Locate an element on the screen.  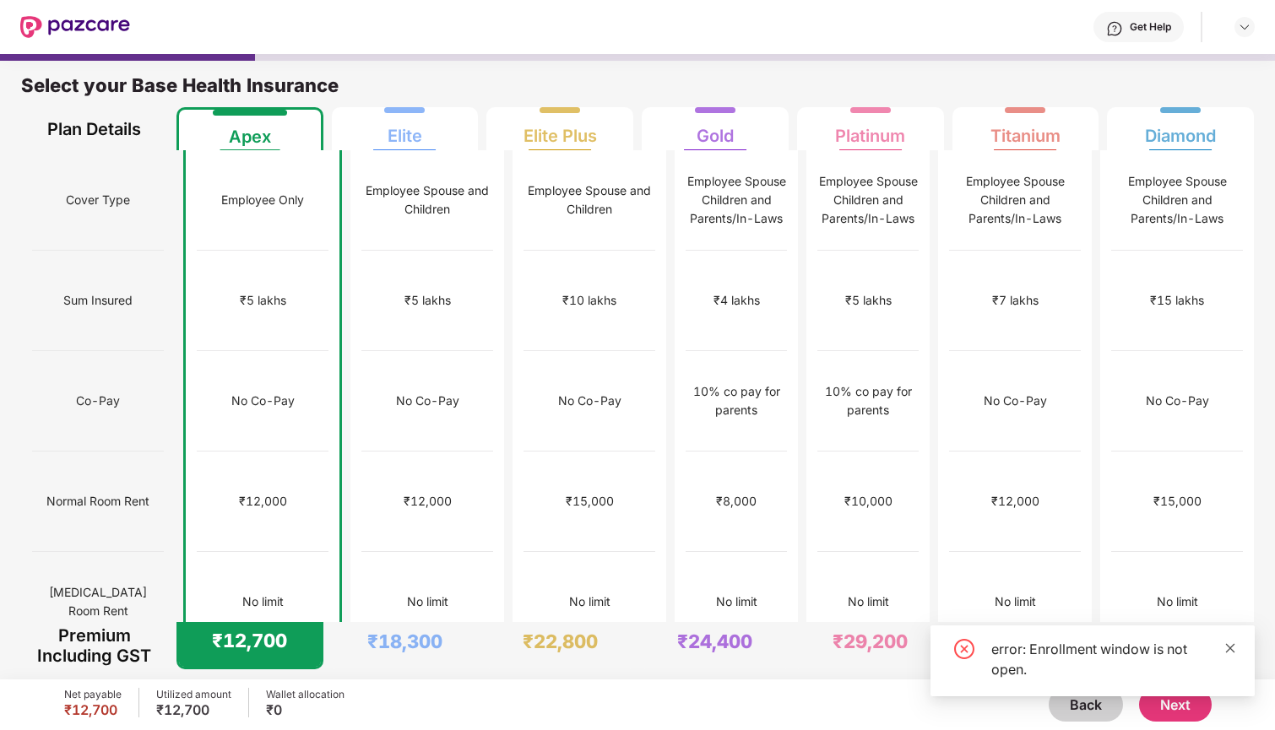
div: ₹0 is located at coordinates (305, 710).